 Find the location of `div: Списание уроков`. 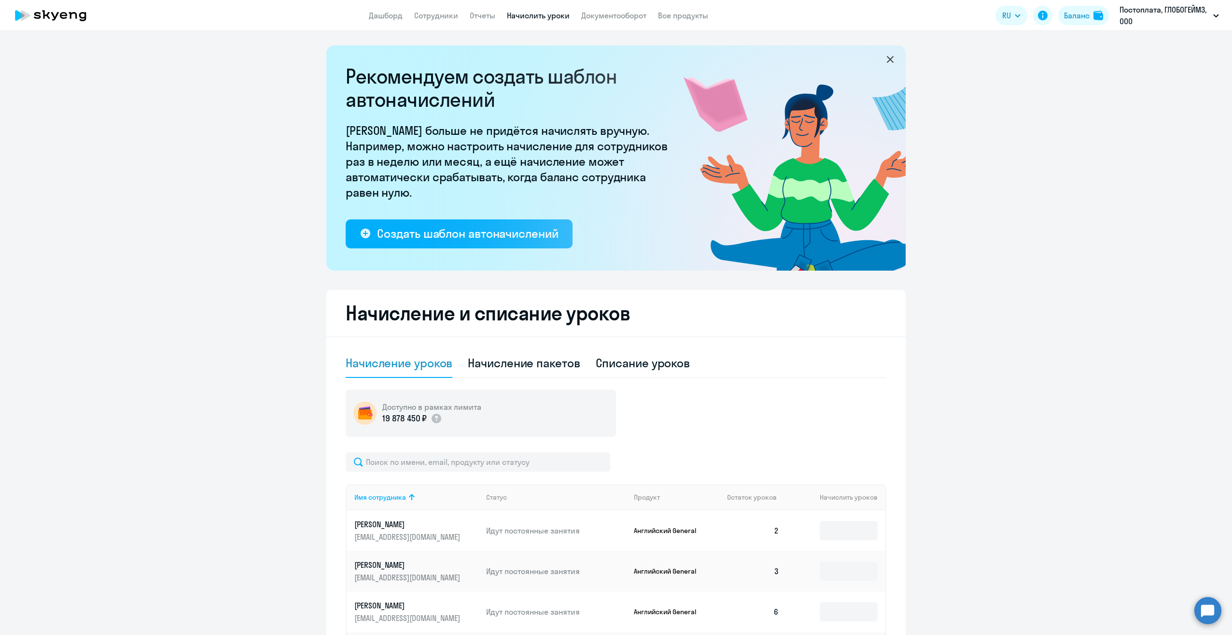

div: Списание уроков is located at coordinates (643, 363).